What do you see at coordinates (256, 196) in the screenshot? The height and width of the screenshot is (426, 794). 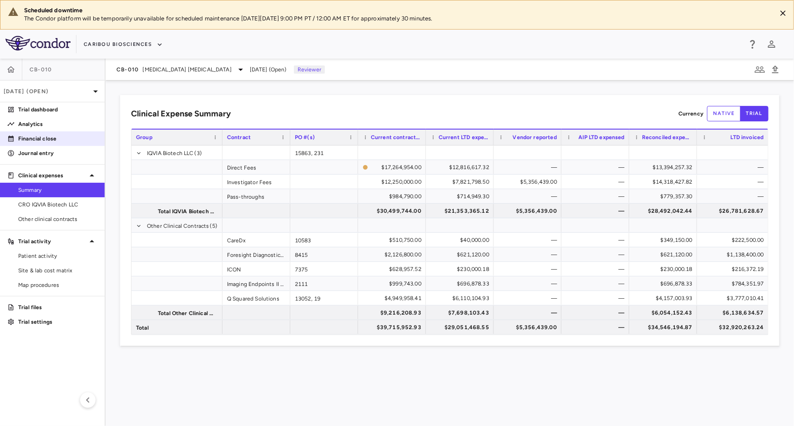 I see `div: Pass-throughs` at bounding box center [256, 196].